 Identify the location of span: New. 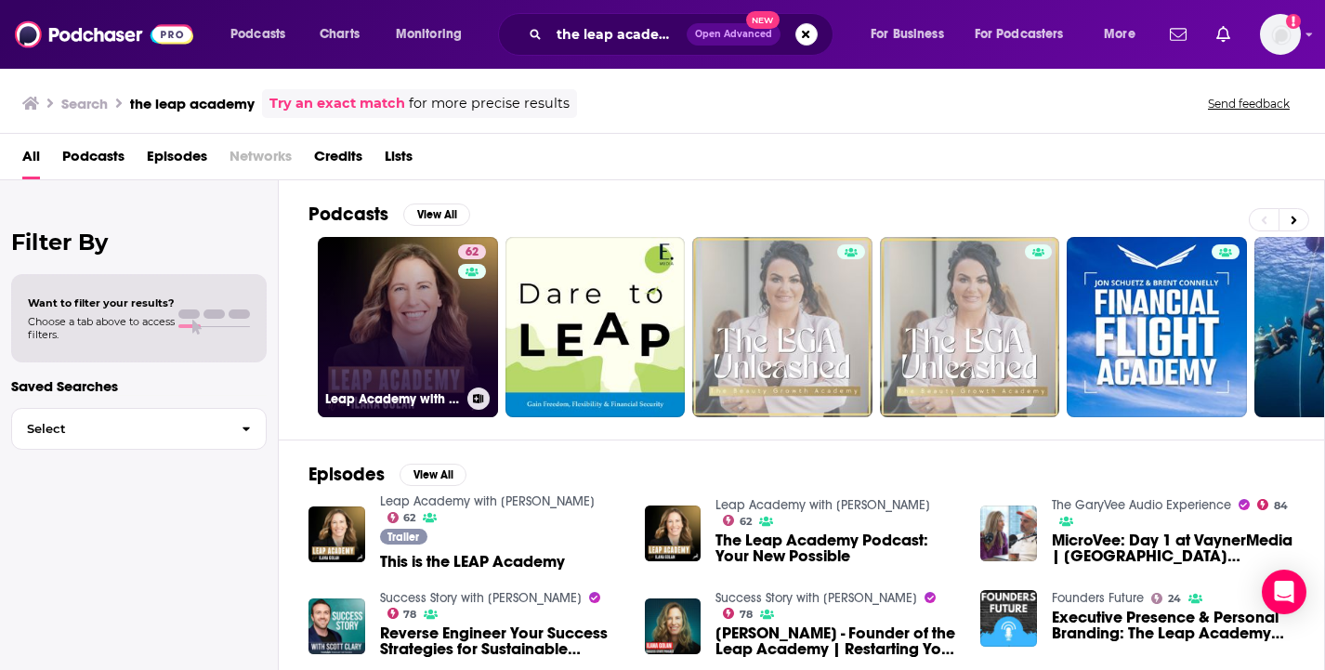
(763, 20).